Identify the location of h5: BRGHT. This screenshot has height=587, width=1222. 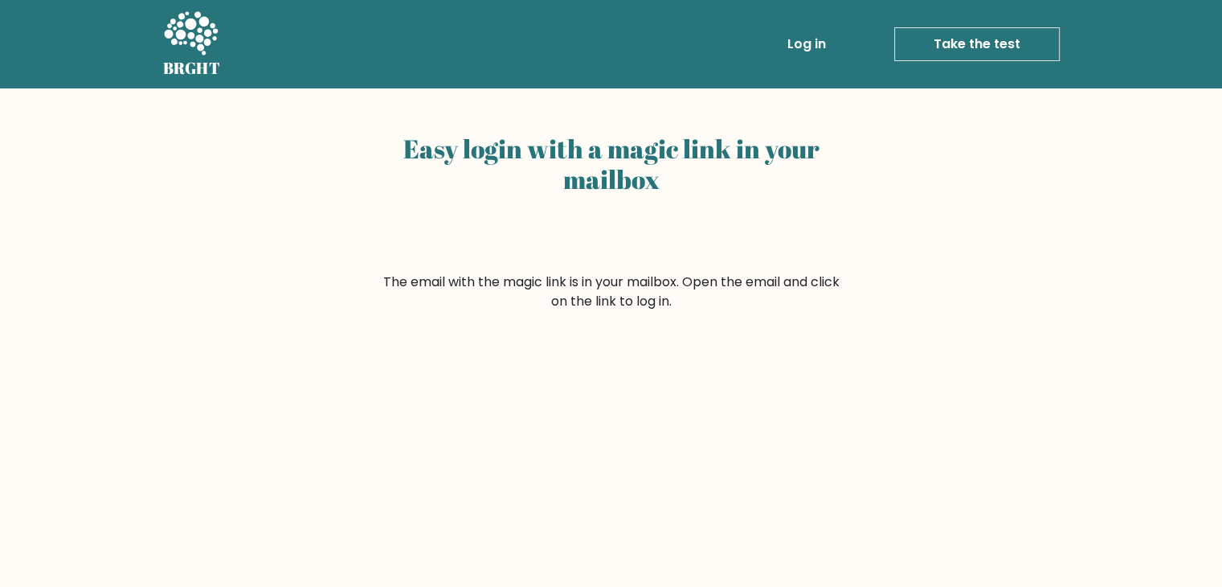
(192, 68).